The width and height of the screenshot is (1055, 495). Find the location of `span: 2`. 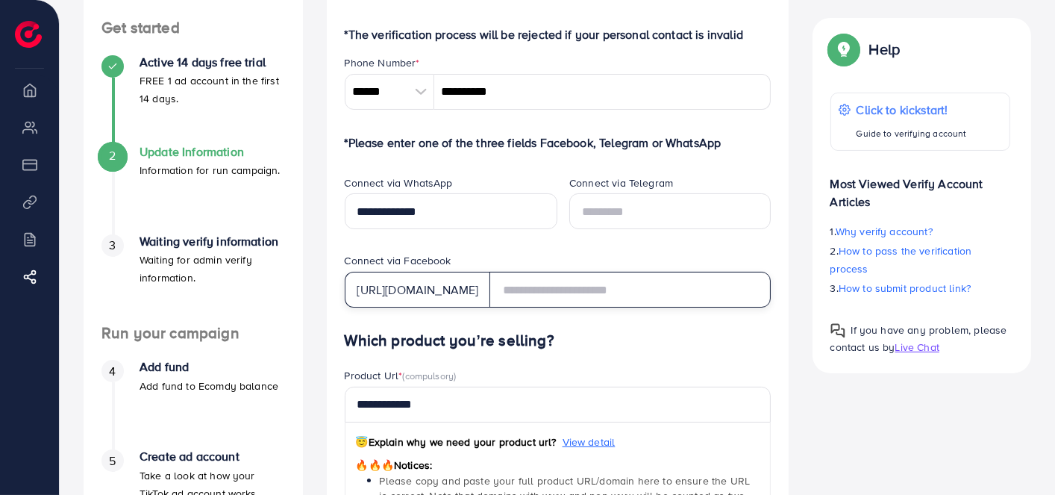

span: 2 is located at coordinates (112, 155).